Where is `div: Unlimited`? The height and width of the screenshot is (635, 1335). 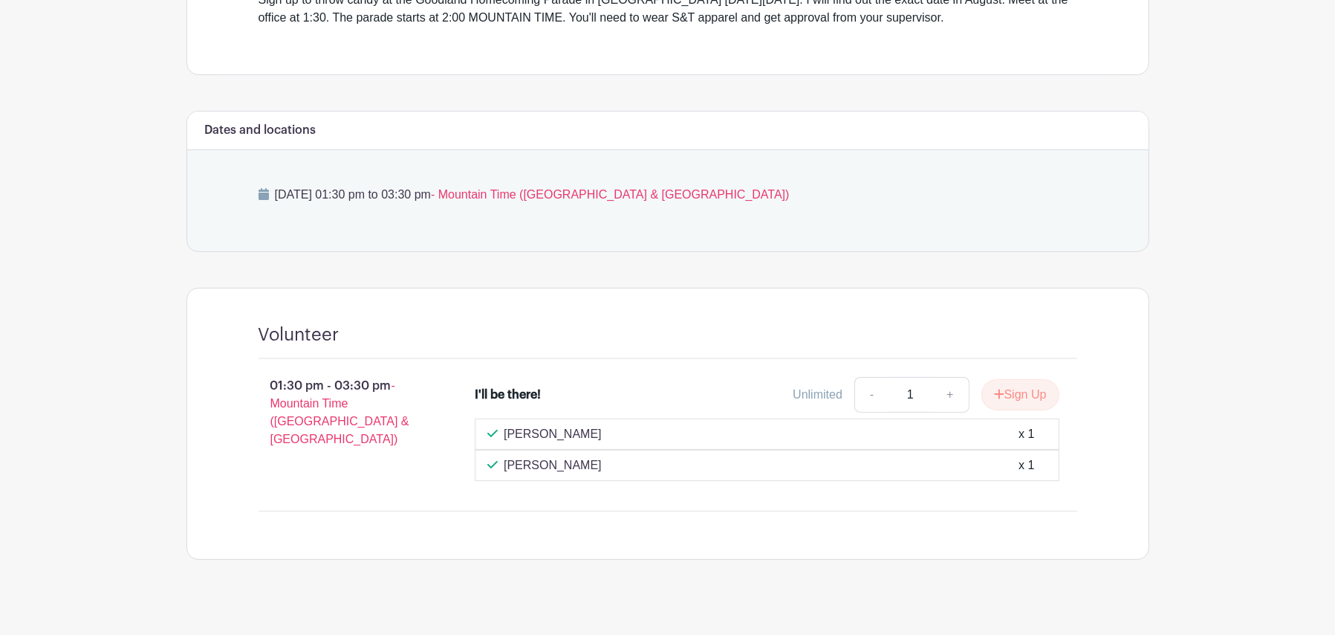
div: Unlimited is located at coordinates (817, 395).